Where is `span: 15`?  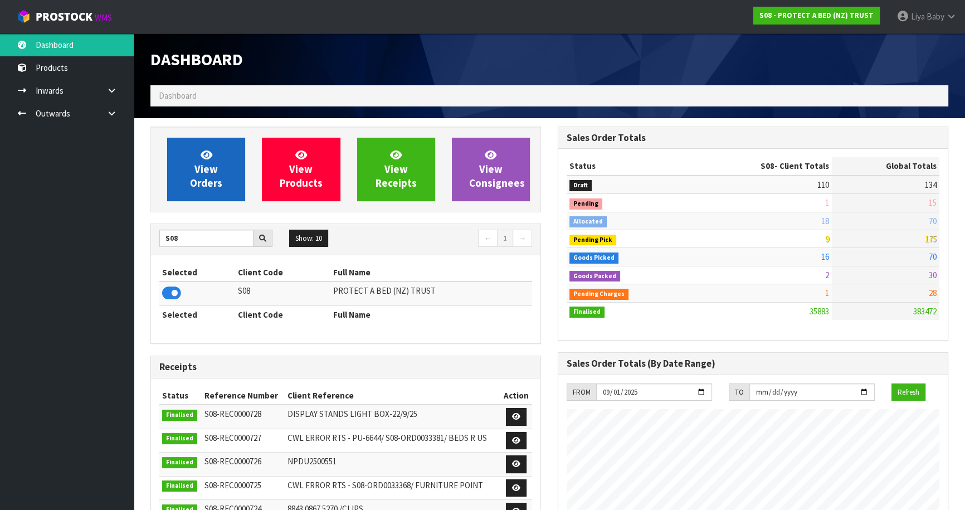
span: 15 is located at coordinates (932, 202).